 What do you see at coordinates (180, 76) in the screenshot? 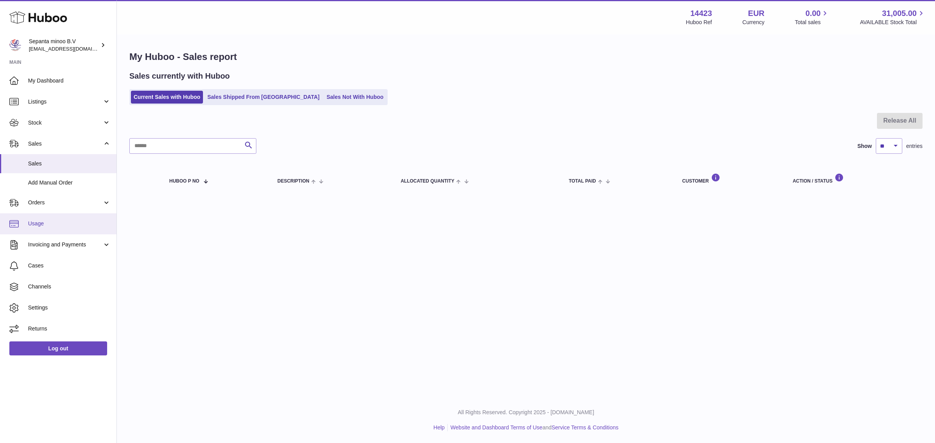
I see `h2: Sales currently with Huboo` at bounding box center [180, 76].